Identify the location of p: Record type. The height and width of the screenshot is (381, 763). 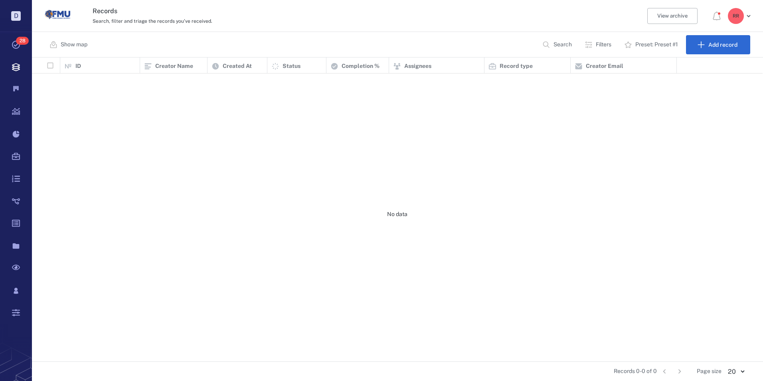
(516, 66).